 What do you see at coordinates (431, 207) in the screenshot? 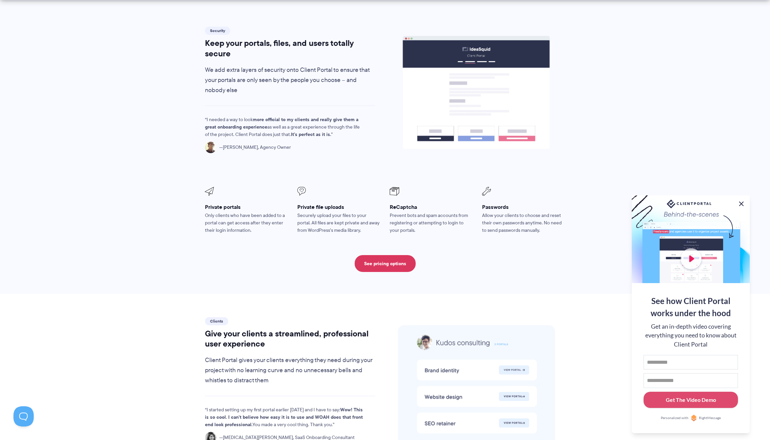
I see `h3: ReCaptcha` at bounding box center [431, 207].